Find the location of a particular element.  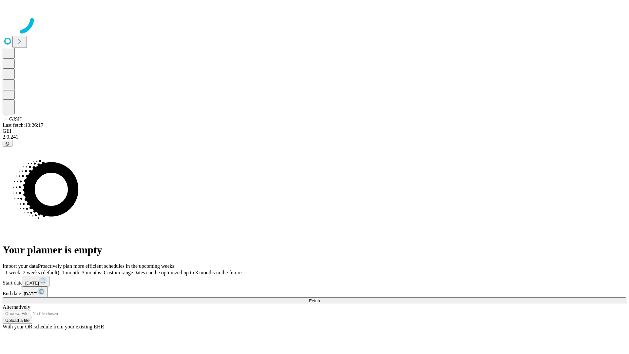

span: 2 weeks (default) is located at coordinates (41, 272).